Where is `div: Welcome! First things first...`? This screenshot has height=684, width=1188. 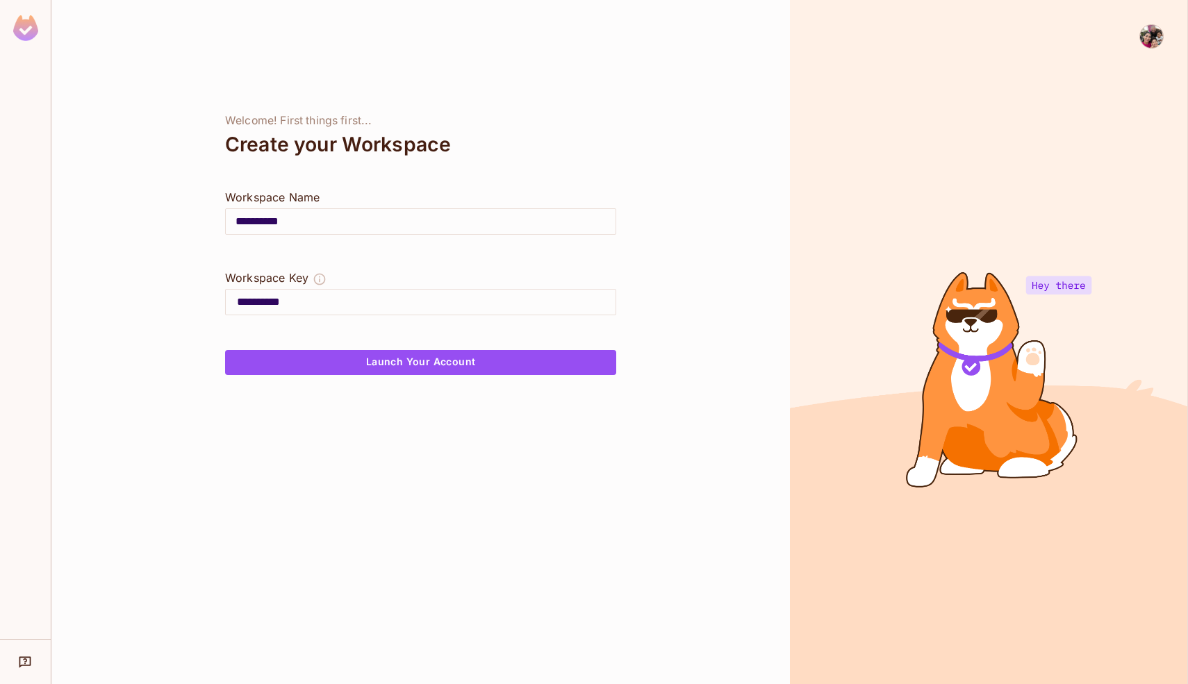 div: Welcome! First things first... is located at coordinates (420, 121).